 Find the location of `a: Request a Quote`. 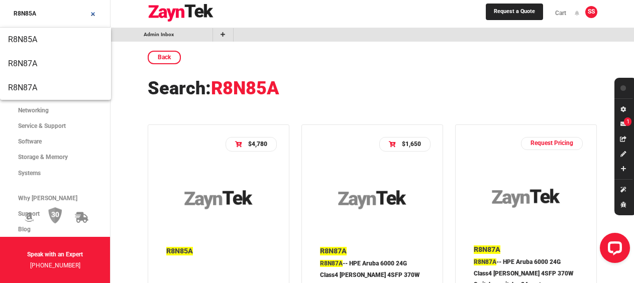

a: Request a Quote is located at coordinates (515, 12).